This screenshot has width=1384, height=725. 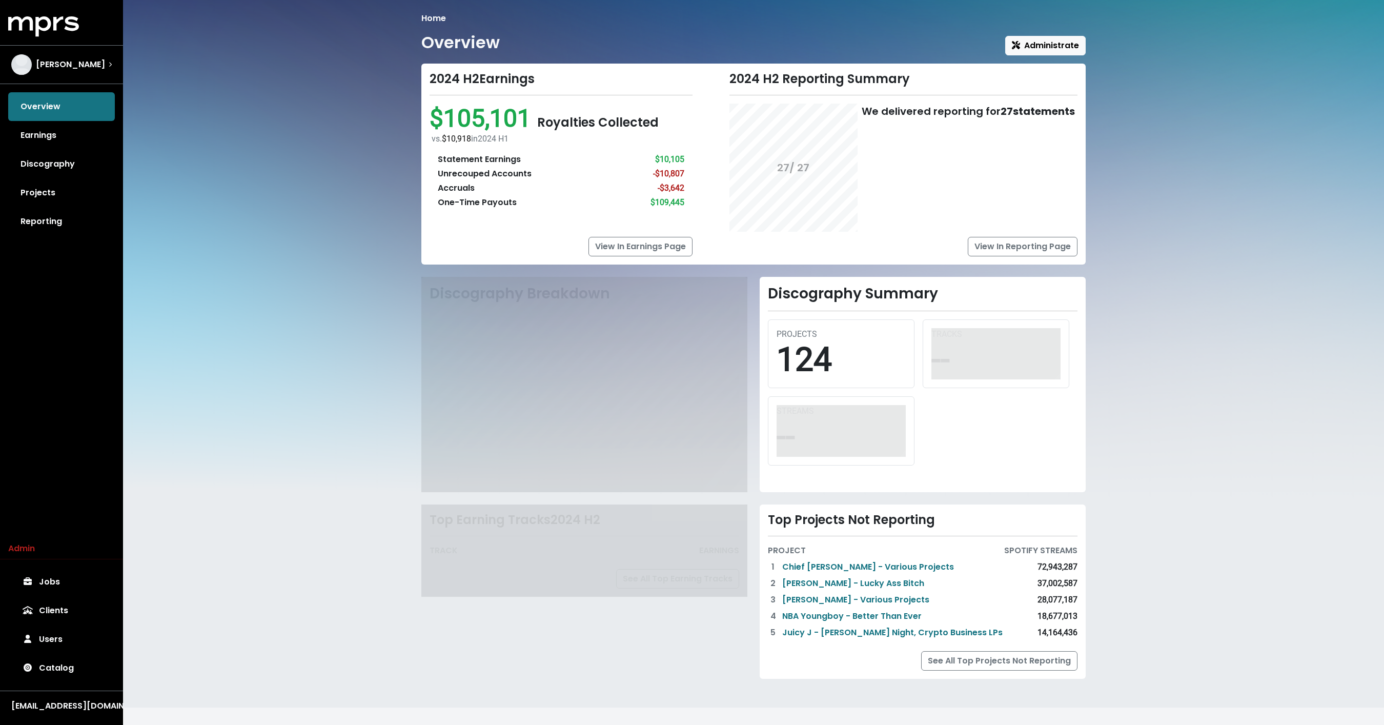 I want to click on div: -$3,642, so click(x=671, y=188).